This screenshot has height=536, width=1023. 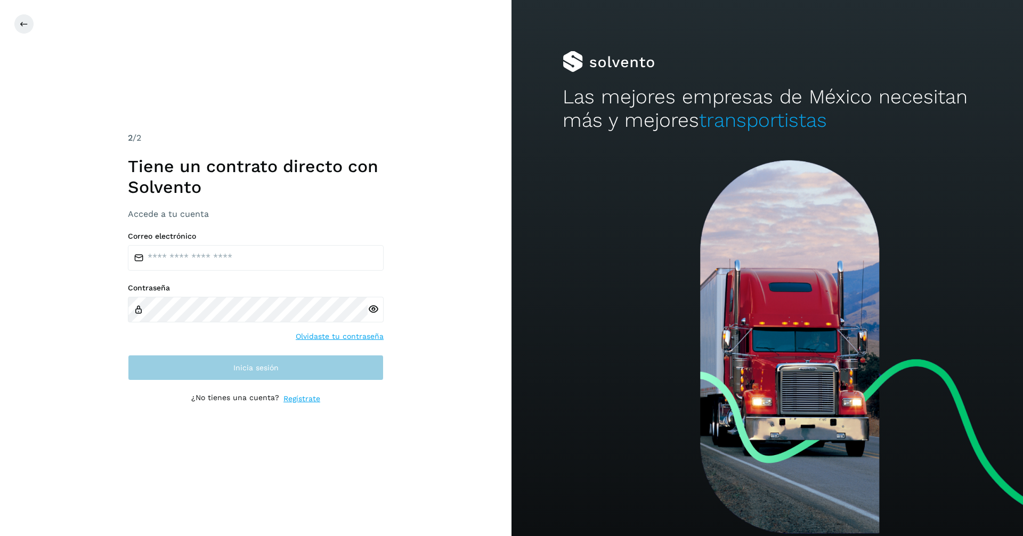 I want to click on div: /2, so click(x=256, y=138).